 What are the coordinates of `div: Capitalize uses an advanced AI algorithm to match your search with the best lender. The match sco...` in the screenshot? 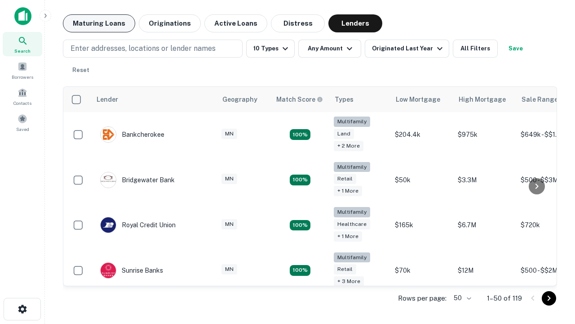 It's located at (300, 99).